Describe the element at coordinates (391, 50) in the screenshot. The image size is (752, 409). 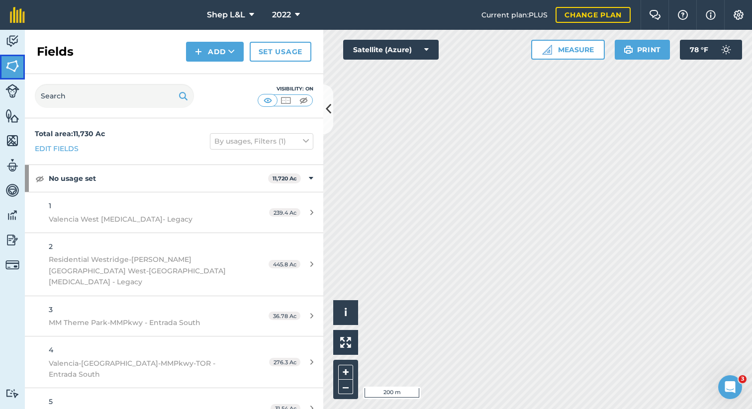
I see `button: Satellite (Azure)` at that location.